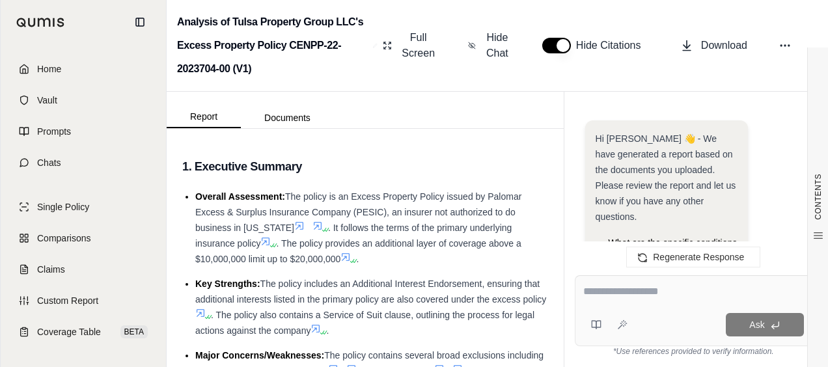  Describe the element at coordinates (673, 282) in the screenshot. I see `span: What are the specific conditions under which this Excess Property Policy will pay for loss or dam...` at that location.